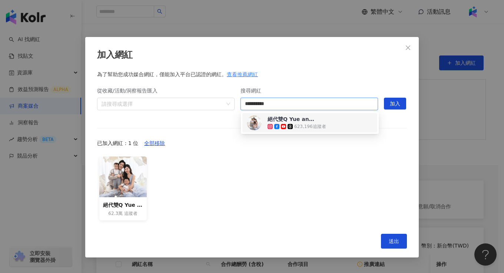 The width and height of the screenshot is (504, 273). What do you see at coordinates (408, 48) in the screenshot?
I see `button: Close` at bounding box center [408, 48].